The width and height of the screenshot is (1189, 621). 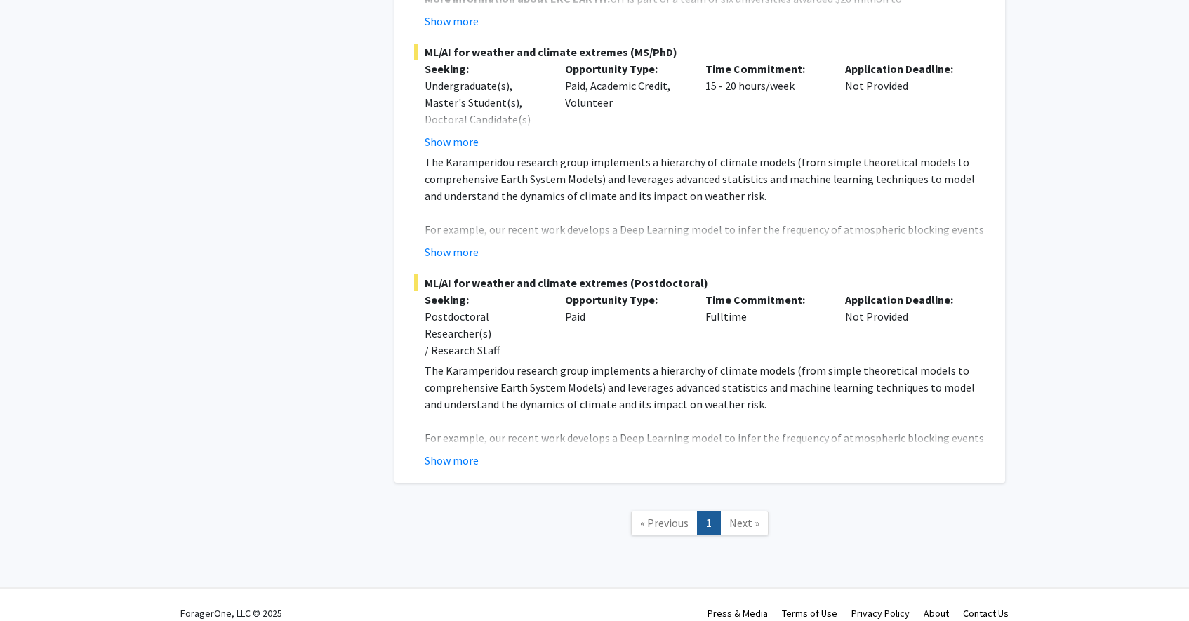 I want to click on nav: Page navigation, so click(x=700, y=525).